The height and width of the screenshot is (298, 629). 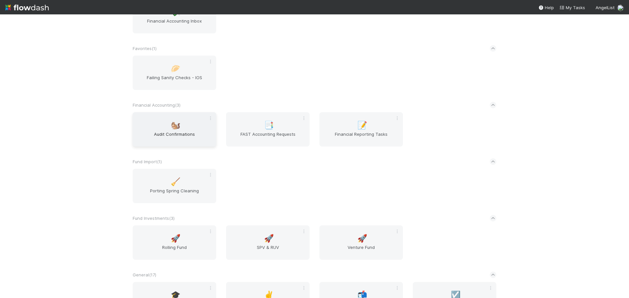 I want to click on span: Favorites ( 1 ), so click(x=144, y=48).